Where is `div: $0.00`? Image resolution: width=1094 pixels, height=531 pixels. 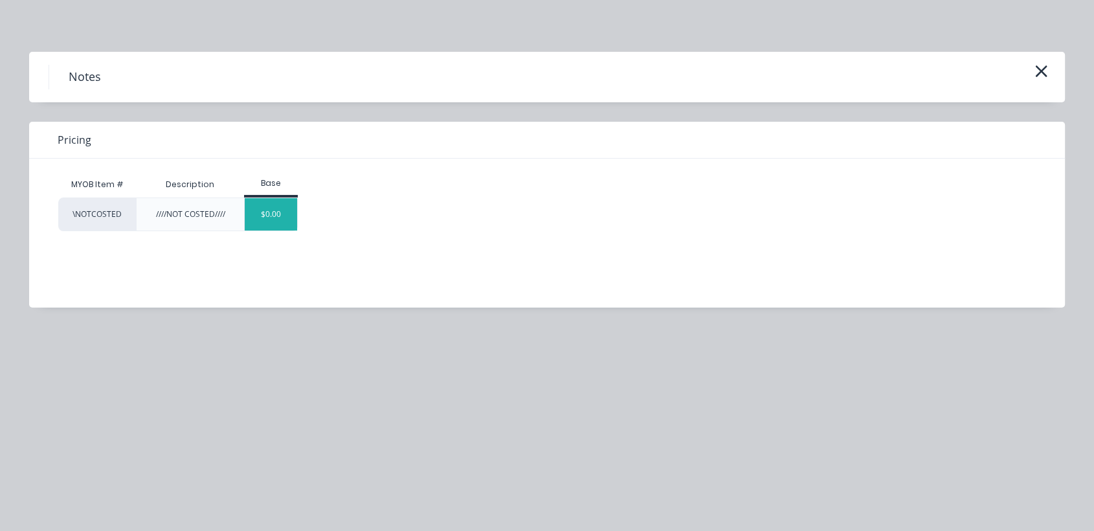
div: $0.00 is located at coordinates (271, 214).